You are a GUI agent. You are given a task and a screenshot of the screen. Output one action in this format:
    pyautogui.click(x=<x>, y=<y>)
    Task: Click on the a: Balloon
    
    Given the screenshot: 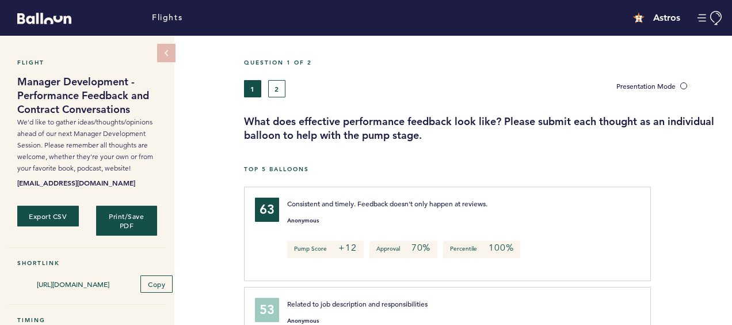 What is the action you would take?
    pyautogui.click(x=40, y=17)
    